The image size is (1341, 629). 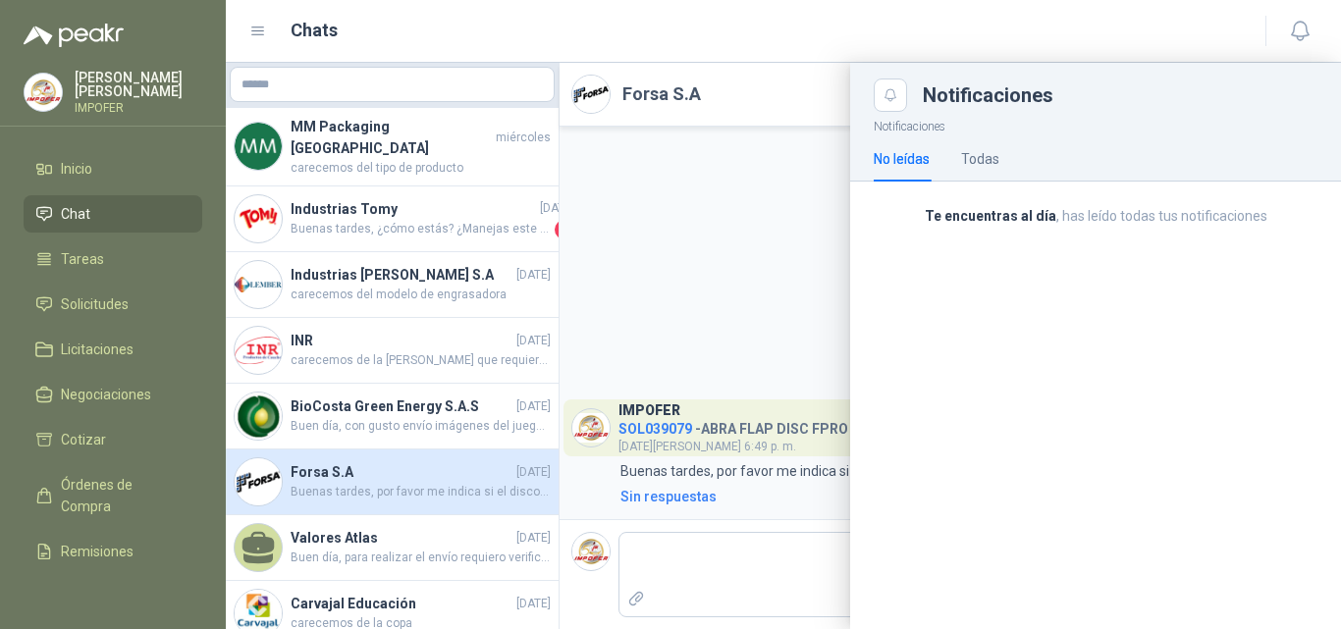 I want to click on span: Negociaciones, so click(x=106, y=395).